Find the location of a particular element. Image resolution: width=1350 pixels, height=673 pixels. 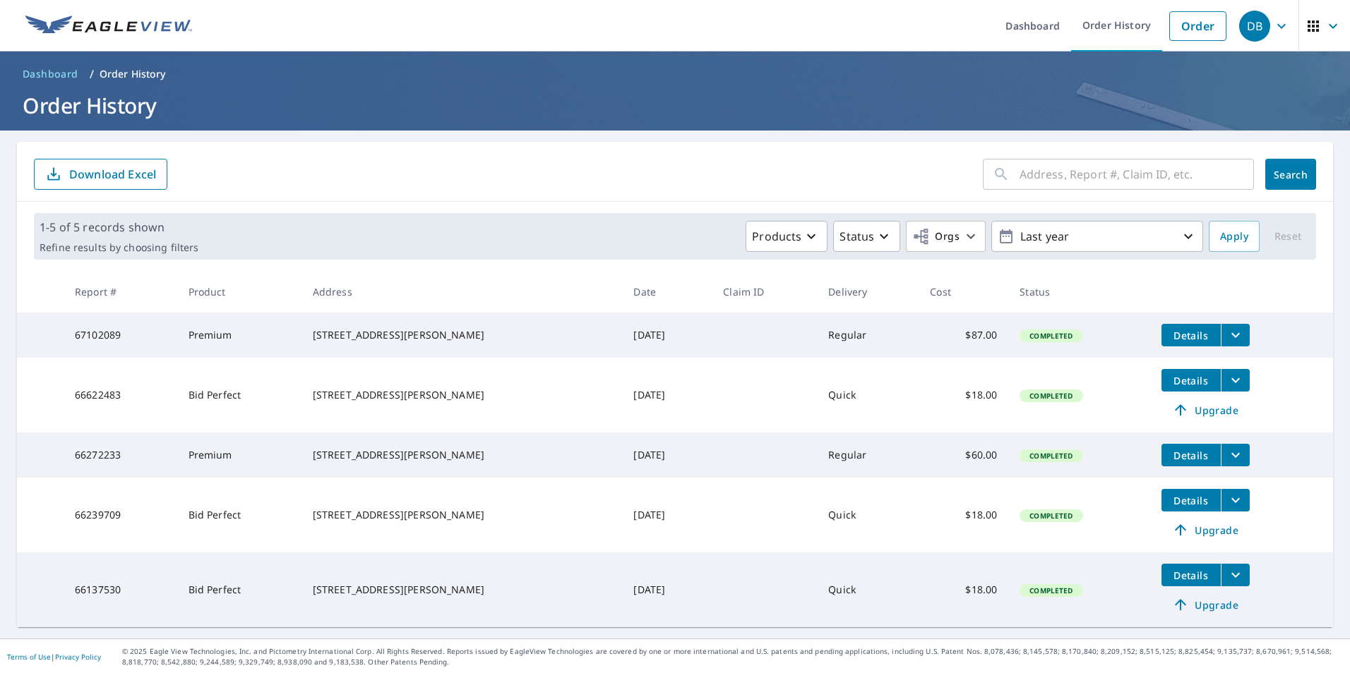

p: Order History is located at coordinates (133, 74).